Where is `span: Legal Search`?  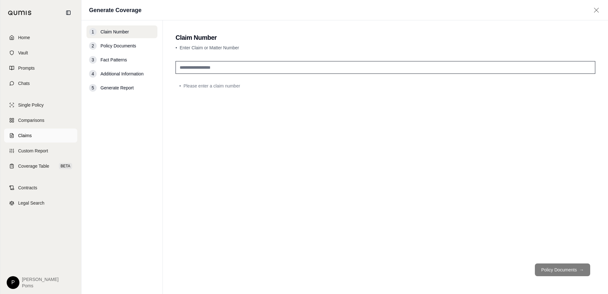
span: Legal Search is located at coordinates (31, 203).